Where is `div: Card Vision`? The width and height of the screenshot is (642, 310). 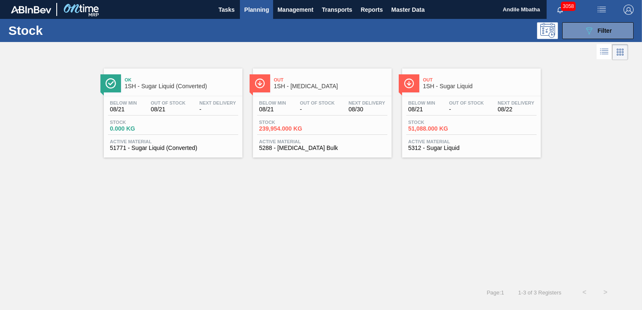 div: Card Vision is located at coordinates (620, 52).